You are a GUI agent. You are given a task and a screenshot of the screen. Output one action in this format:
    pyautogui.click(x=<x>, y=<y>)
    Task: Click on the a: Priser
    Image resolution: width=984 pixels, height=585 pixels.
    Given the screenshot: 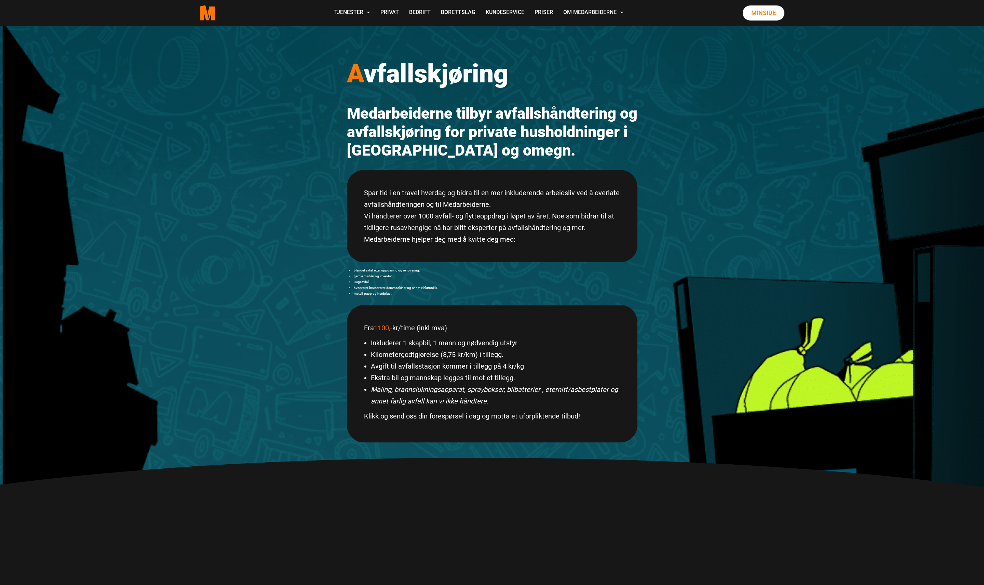 What is the action you would take?
    pyautogui.click(x=544, y=13)
    